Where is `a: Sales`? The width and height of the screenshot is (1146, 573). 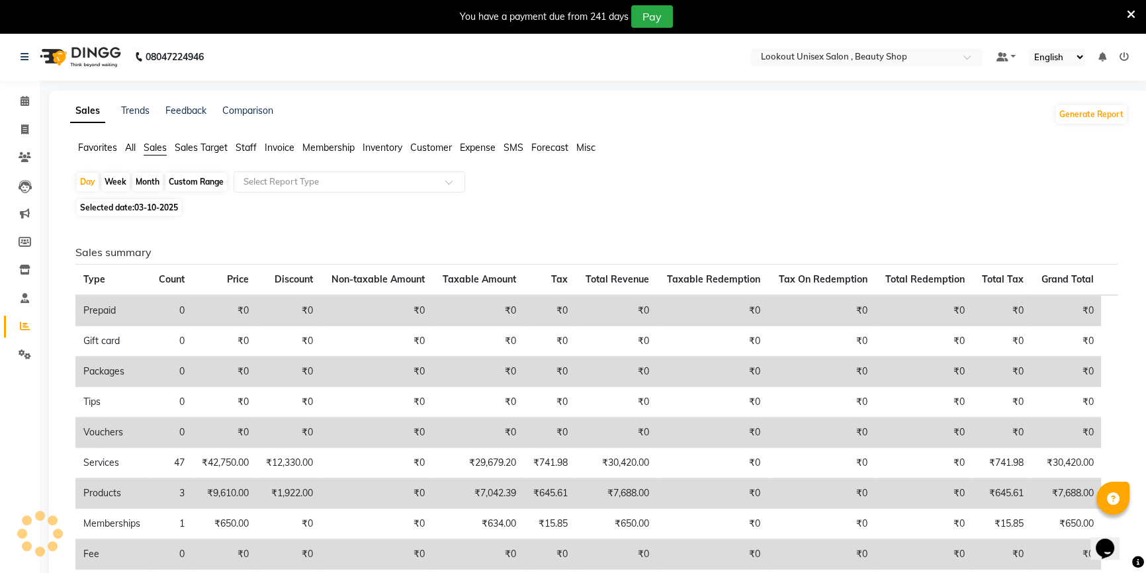
a: Sales is located at coordinates (87, 111).